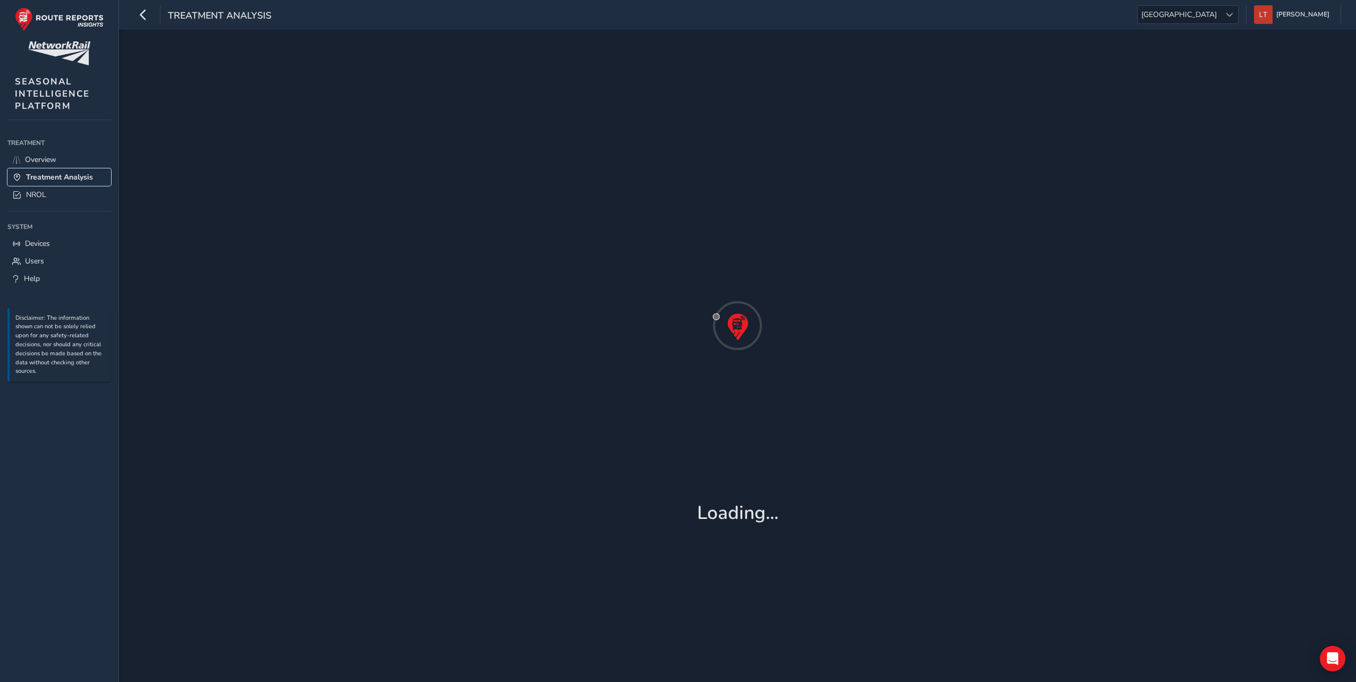 This screenshot has width=1356, height=682. I want to click on a: Users, so click(59, 261).